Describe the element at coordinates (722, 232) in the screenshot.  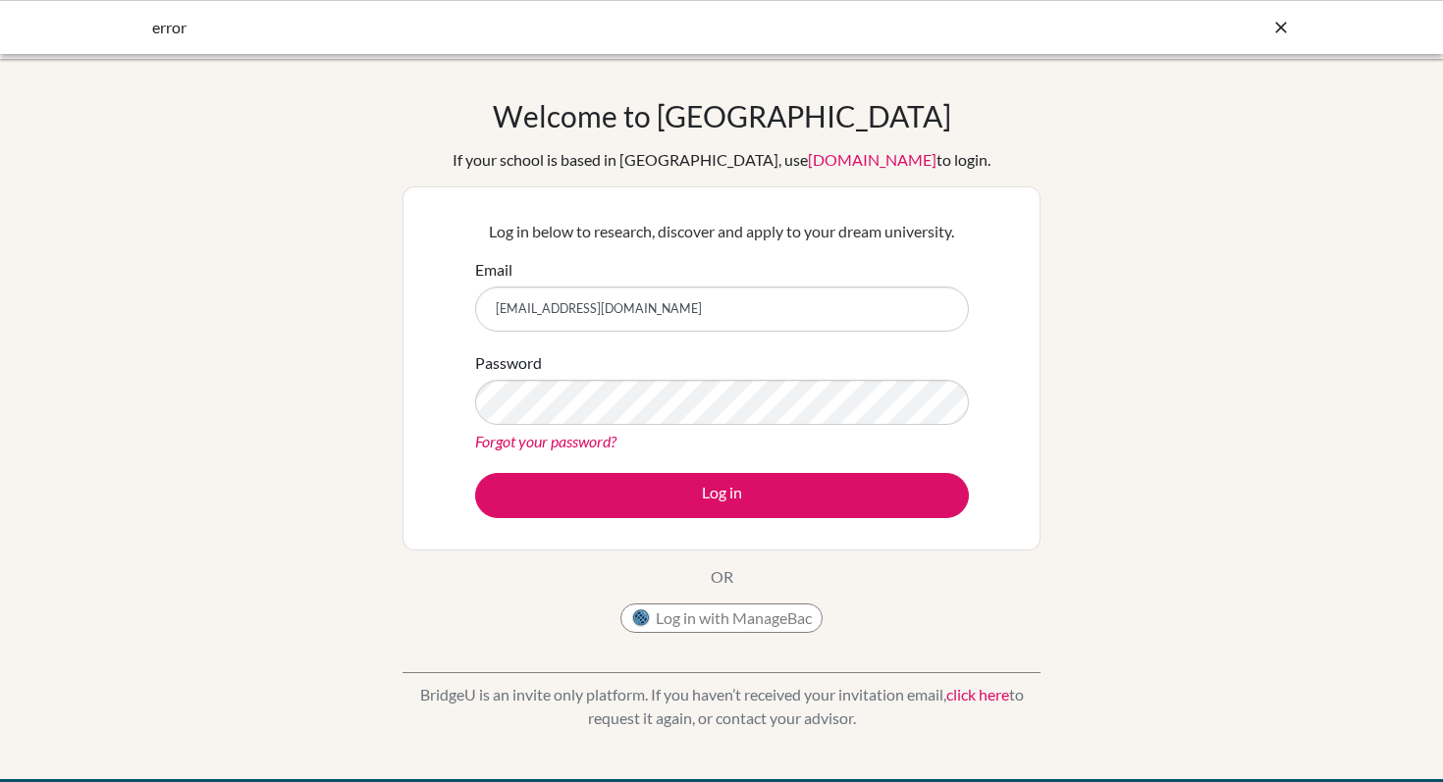
I see `p: Log in below to research, discover and apply to your dream university.` at that location.